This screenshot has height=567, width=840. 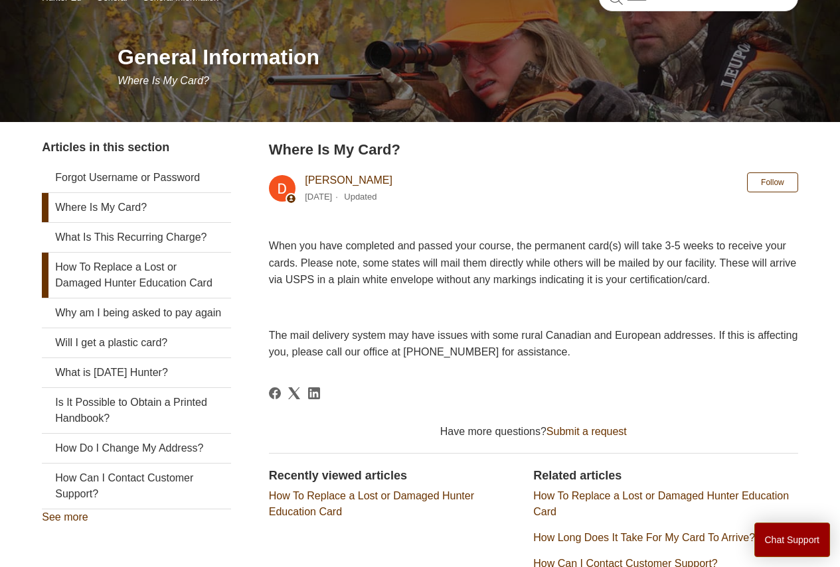 What do you see at coordinates (314, 394) in the screenshot?
I see `svg: Share this page on LinkedIn` at bounding box center [314, 394].